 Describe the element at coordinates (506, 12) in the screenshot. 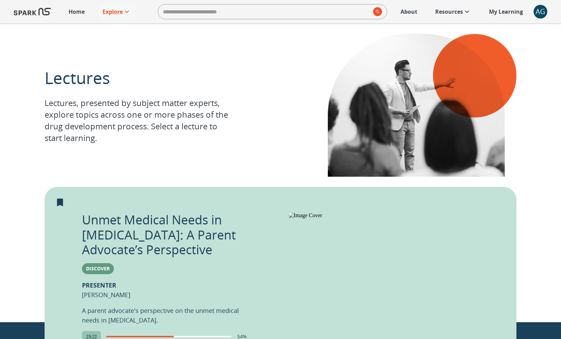

I see `a: My Learning` at that location.